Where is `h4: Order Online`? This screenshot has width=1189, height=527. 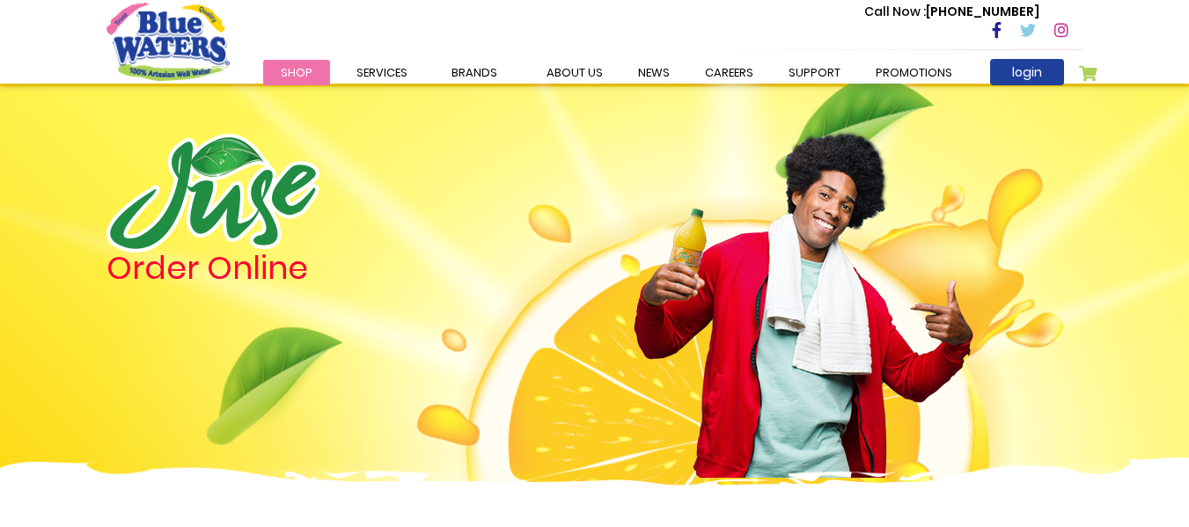
h4: Order Online is located at coordinates (302, 269).